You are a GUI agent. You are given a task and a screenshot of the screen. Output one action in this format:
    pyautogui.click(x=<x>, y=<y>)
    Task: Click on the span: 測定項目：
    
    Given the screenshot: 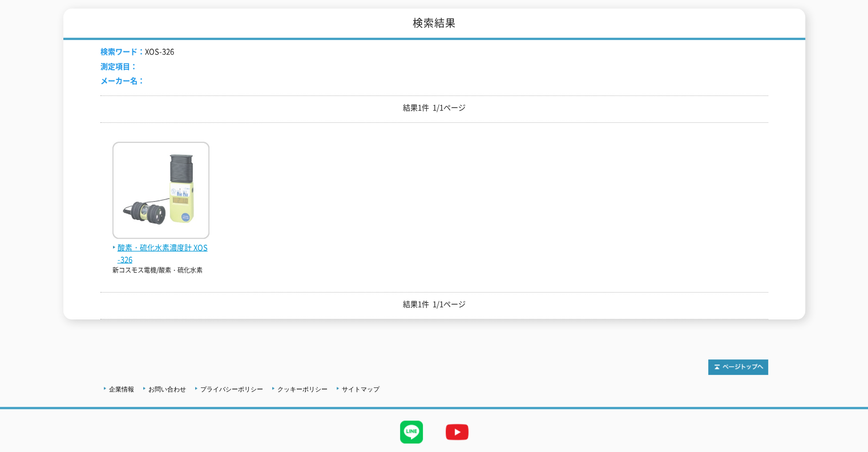 What is the action you would take?
    pyautogui.click(x=119, y=66)
    